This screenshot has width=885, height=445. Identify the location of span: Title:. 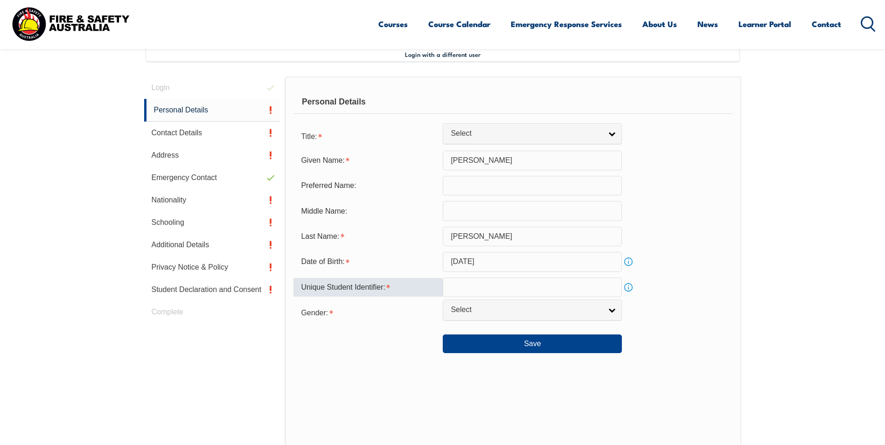
(309, 136).